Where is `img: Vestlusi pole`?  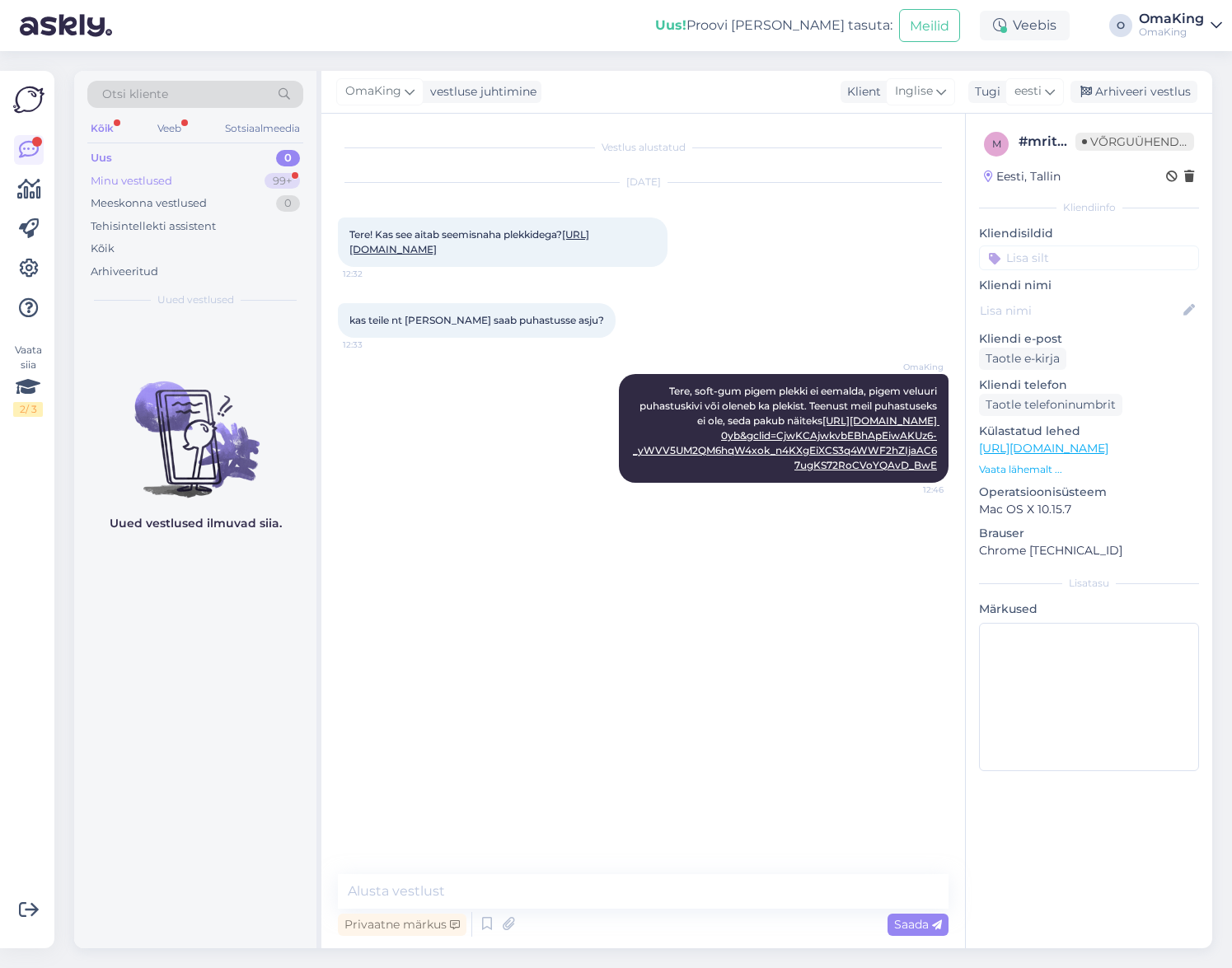 img: Vestlusi pole is located at coordinates (195, 426).